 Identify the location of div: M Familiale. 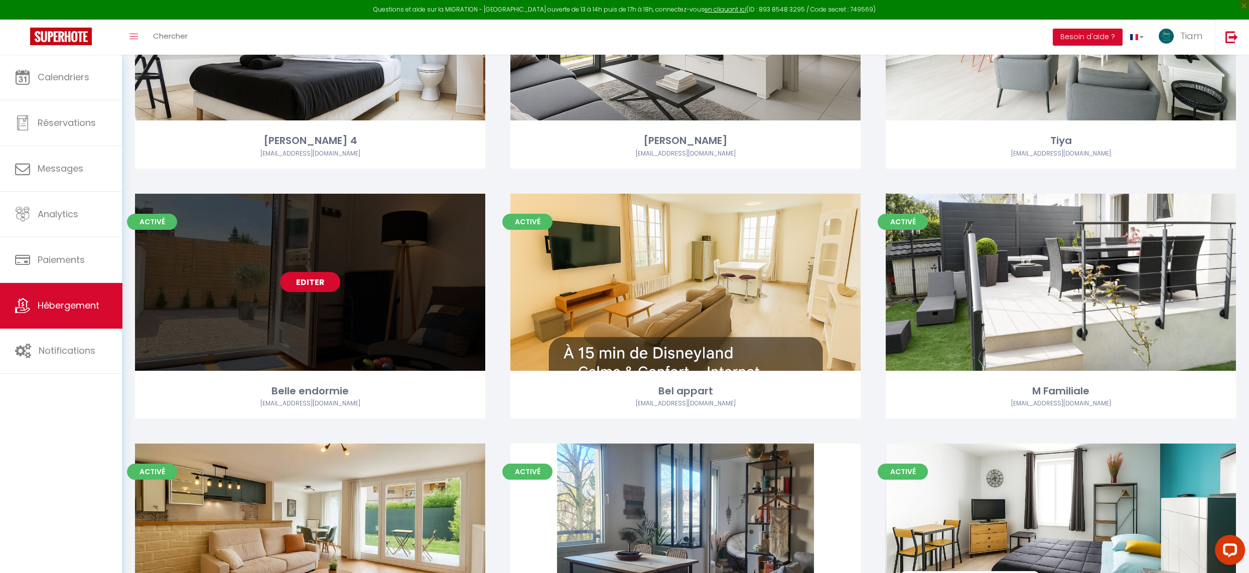
(1061, 391).